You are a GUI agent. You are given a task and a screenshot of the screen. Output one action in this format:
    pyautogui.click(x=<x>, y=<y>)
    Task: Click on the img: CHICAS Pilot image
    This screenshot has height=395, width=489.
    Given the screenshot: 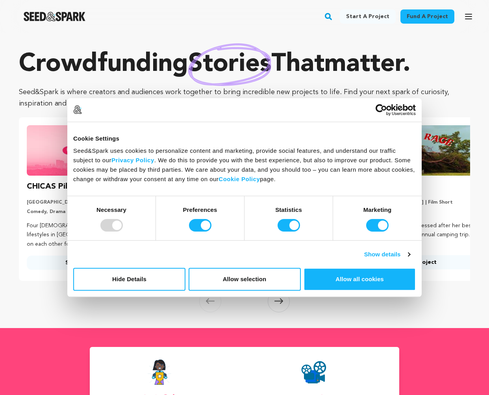 What is the action you would take?
    pyautogui.click(x=94, y=150)
    